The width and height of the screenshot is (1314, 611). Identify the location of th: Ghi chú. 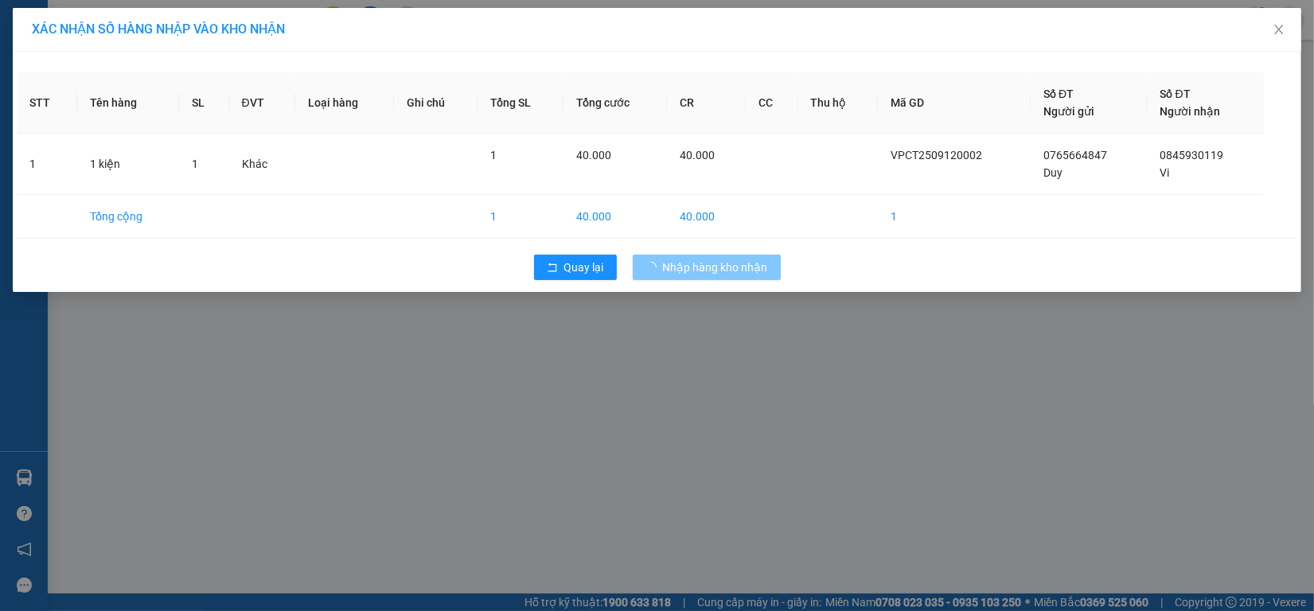
(435, 103).